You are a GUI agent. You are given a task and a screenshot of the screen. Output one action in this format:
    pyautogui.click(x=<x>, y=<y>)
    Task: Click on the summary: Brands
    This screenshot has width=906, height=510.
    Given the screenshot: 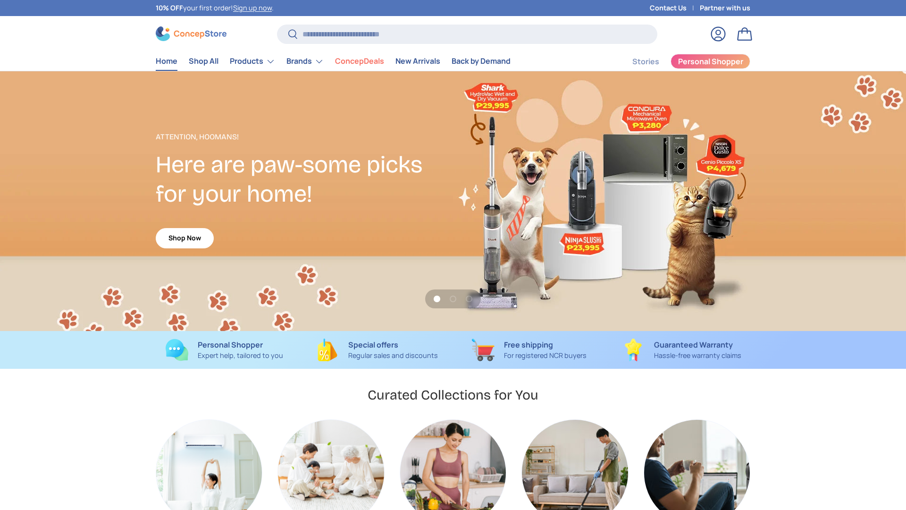 What is the action you would take?
    pyautogui.click(x=305, y=61)
    